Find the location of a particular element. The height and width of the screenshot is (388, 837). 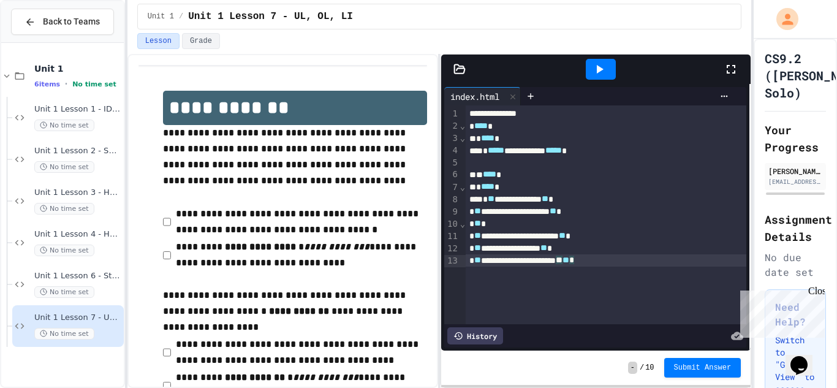

div: 1 is located at coordinates (451, 114).